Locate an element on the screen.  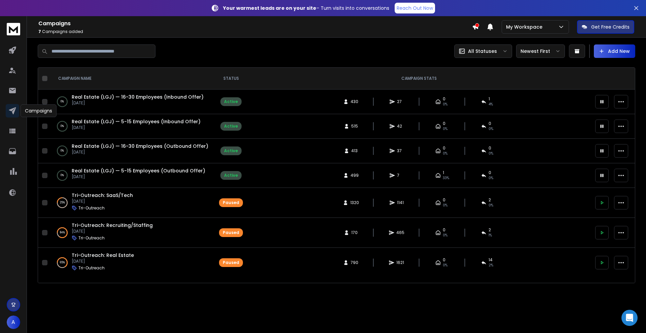
span: 33 % is located at coordinates (446, 178).